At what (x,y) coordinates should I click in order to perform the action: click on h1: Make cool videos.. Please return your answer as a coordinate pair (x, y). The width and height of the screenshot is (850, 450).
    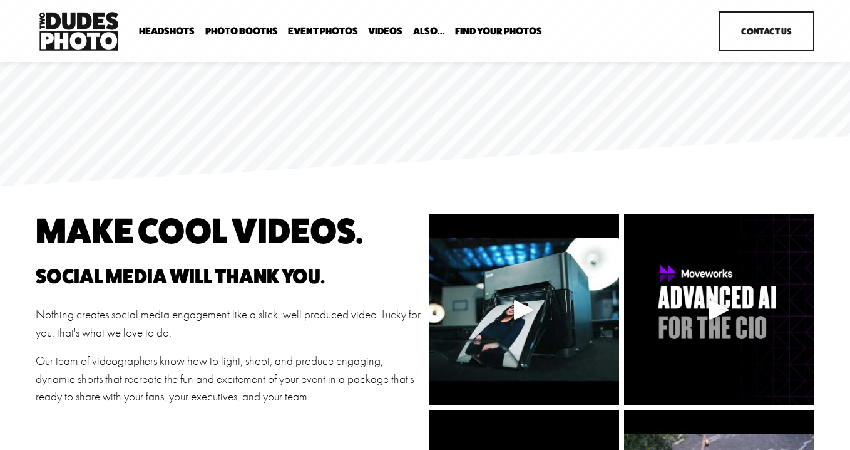
    Looking at the image, I should click on (229, 230).